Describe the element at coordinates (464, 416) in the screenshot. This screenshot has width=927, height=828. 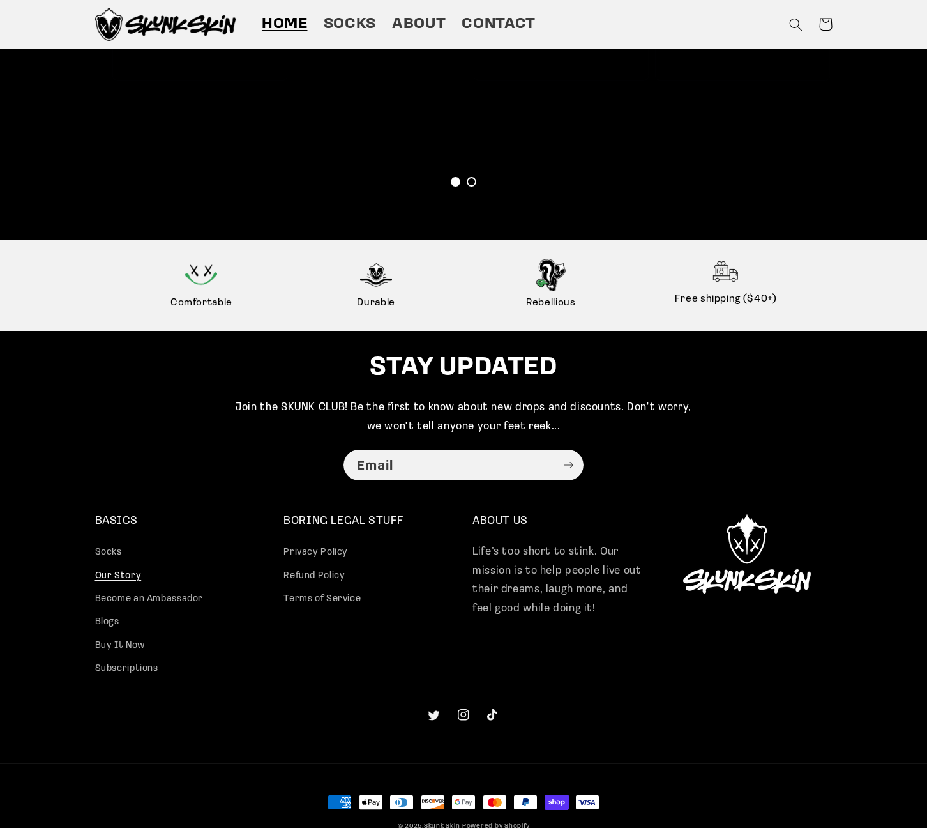
I see `p: Join the SKUNK CLUB! Be the first to know about new drops and discounts. Don't worry, we won't te...` at that location.